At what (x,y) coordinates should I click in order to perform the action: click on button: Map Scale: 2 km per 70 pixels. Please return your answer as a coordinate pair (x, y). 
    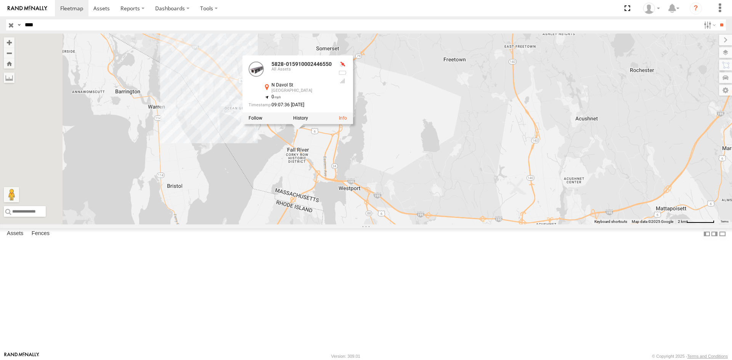
    Looking at the image, I should click on (696, 222).